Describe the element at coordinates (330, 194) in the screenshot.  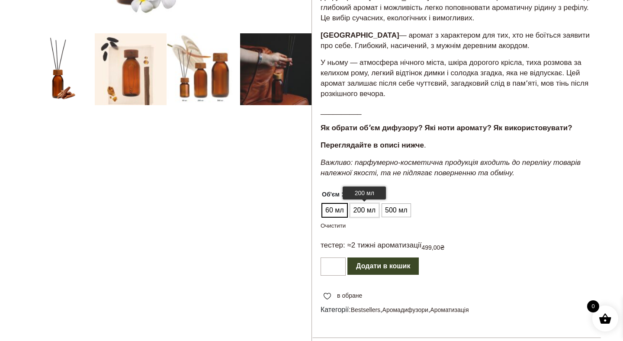
I see `label: Об'єм` at that location.